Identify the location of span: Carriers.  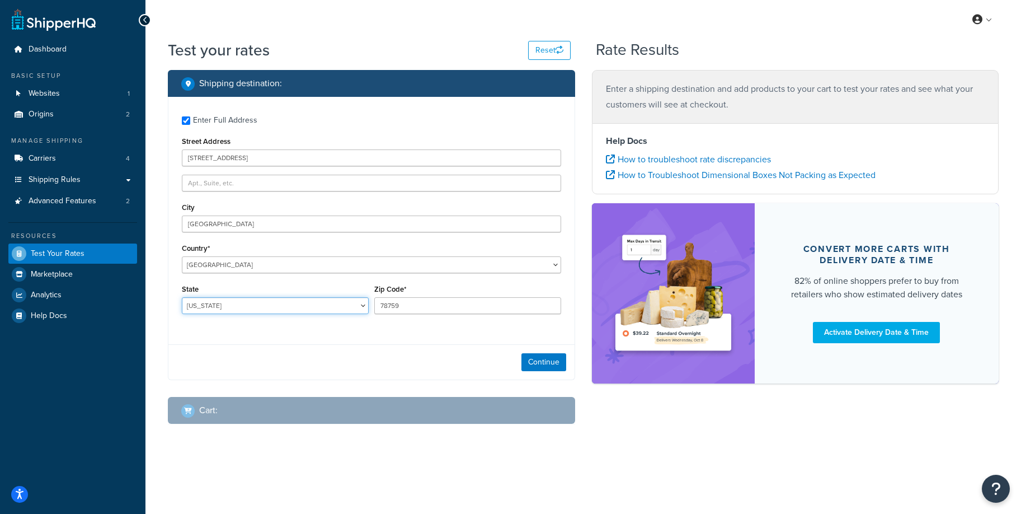
(42, 158).